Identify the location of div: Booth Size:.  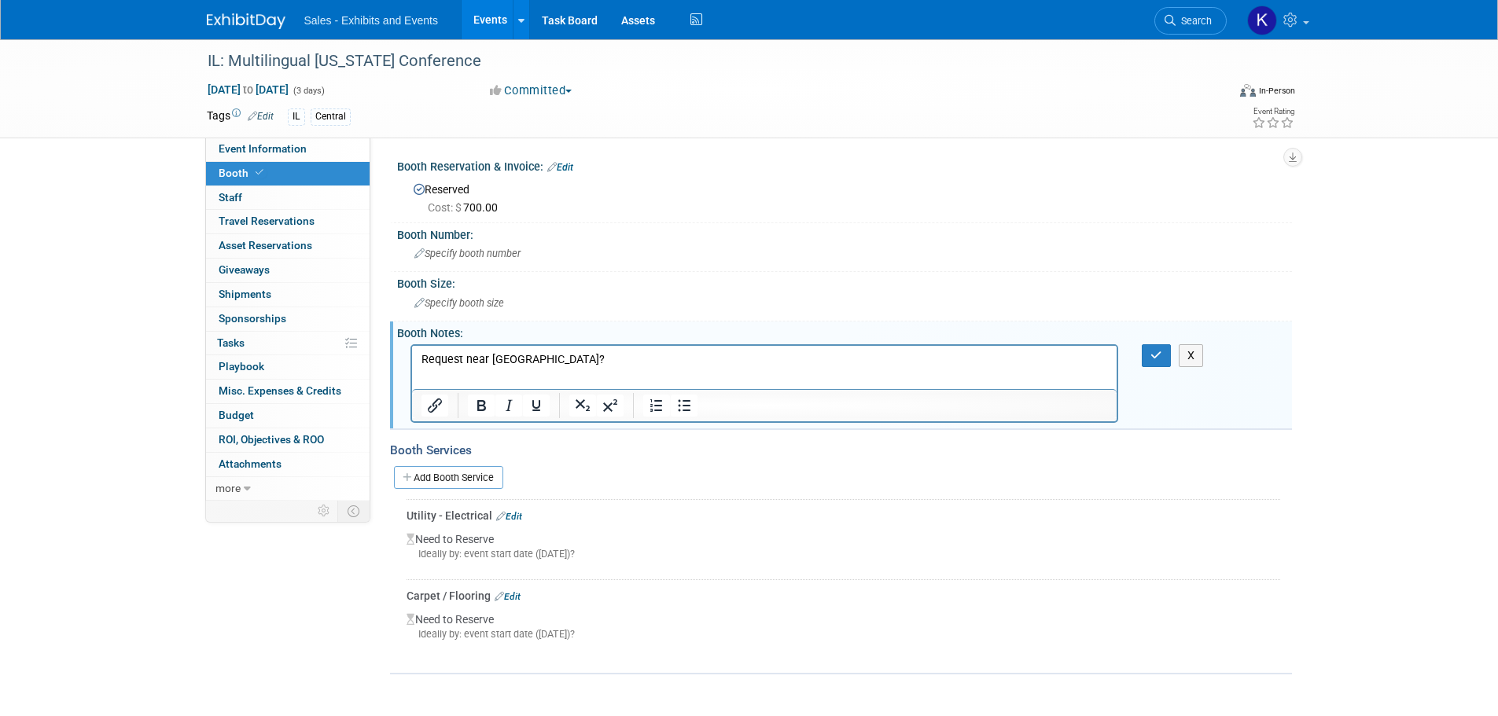
(845, 282).